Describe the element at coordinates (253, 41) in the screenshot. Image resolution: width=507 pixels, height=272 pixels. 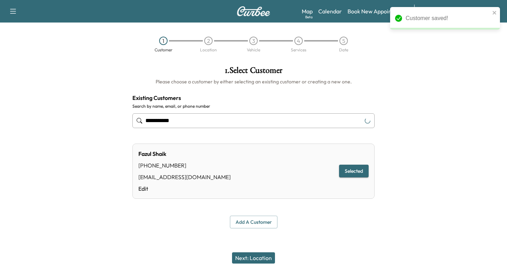
I see `div: 3` at that location.